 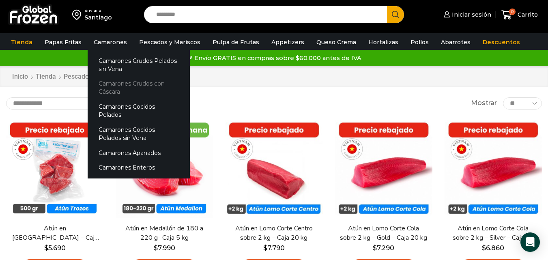 What do you see at coordinates (530, 242) in the screenshot?
I see `div: Open Intercom Messenger` at bounding box center [530, 242].